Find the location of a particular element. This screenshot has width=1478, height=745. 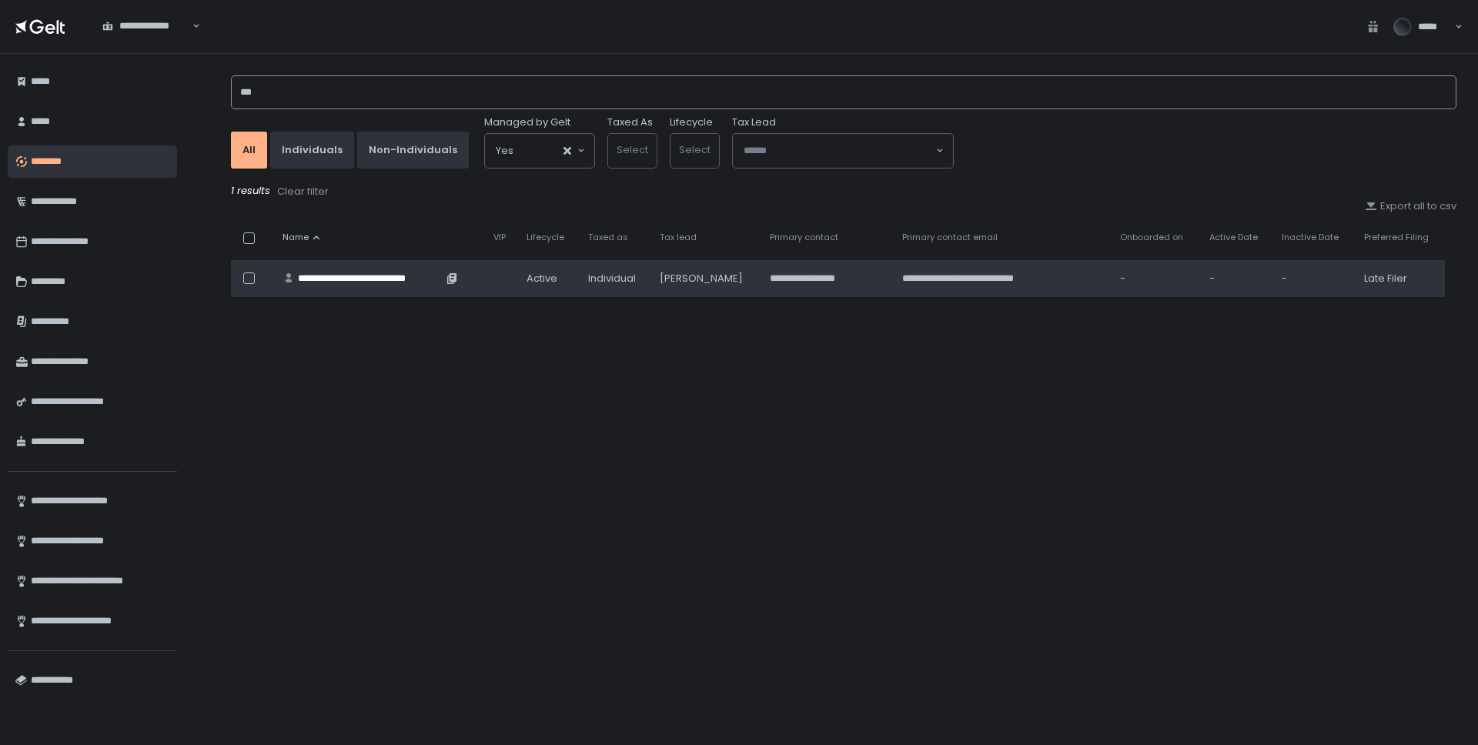

span: Tax lead is located at coordinates (678, 237).